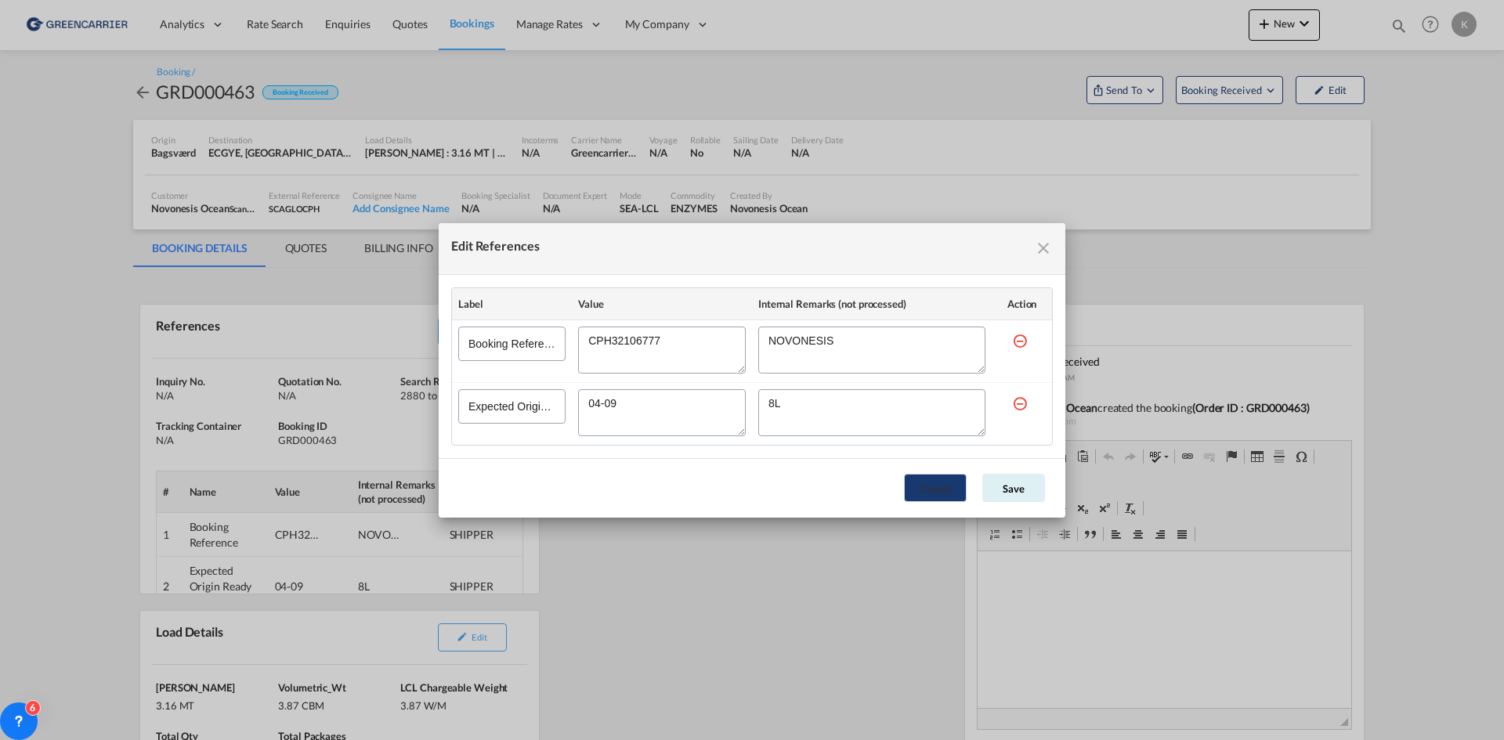  I want to click on button: Save, so click(1014, 488).